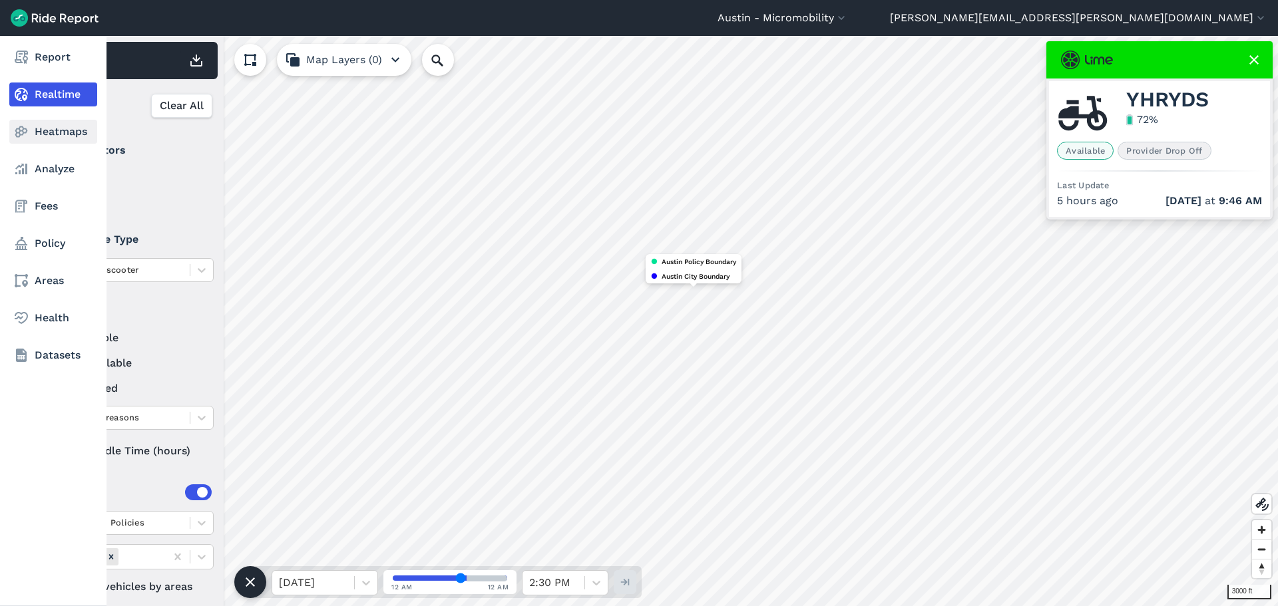 The height and width of the screenshot is (606, 1278). Describe the element at coordinates (1159, 201) in the screenshot. I see `div: 5 hours ago` at that location.